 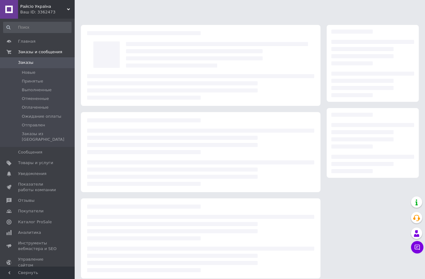 What do you see at coordinates (417, 247) in the screenshot?
I see `button: Чат с покупателем` at bounding box center [417, 247].